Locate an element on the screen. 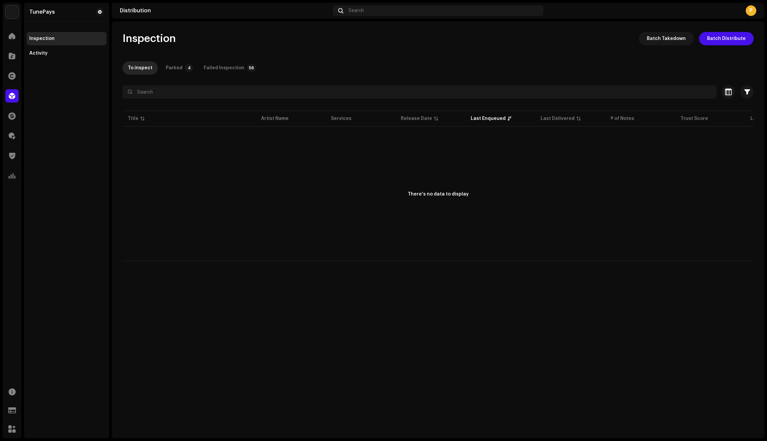 Image resolution: width=767 pixels, height=441 pixels. re-m-nav-item: Activity is located at coordinates (67, 53).